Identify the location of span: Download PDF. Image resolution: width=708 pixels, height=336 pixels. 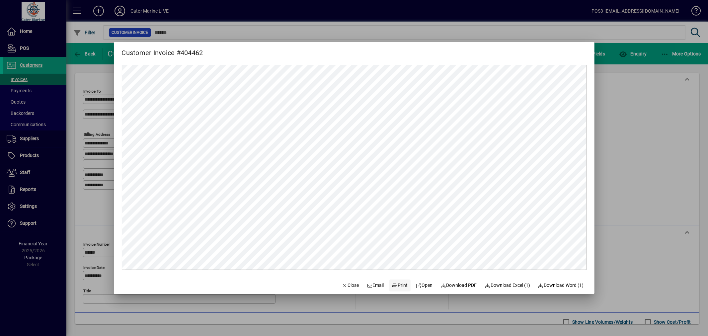
(459, 285).